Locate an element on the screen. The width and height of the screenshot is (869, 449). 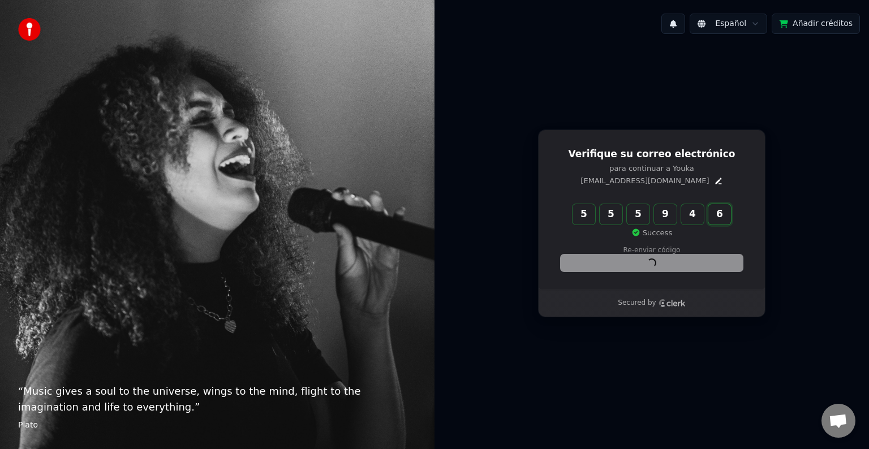
h1: Verifique su correo electrónico is located at coordinates (651, 154).